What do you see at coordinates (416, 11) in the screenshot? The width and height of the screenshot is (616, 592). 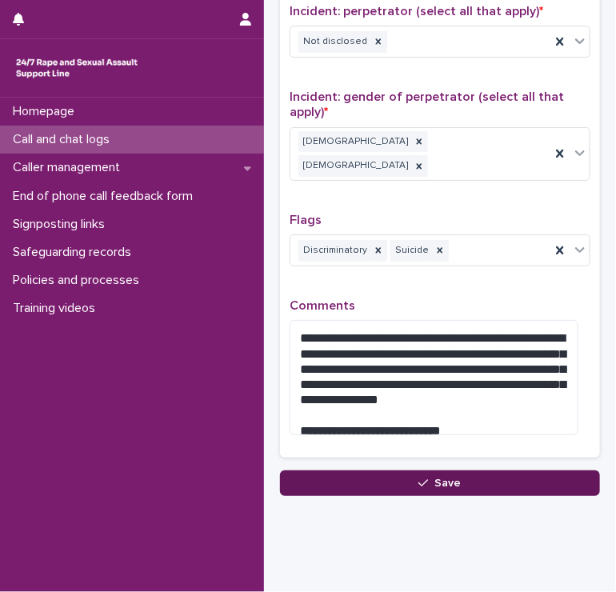 I see `span: Incident: perpetrator (select all that apply)` at bounding box center [416, 11].